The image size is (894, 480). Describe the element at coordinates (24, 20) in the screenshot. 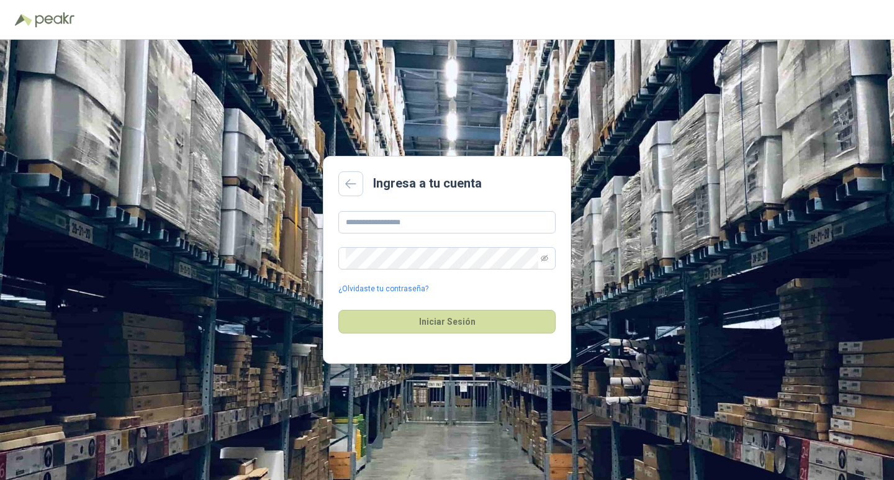

I see `img: Logo` at that location.